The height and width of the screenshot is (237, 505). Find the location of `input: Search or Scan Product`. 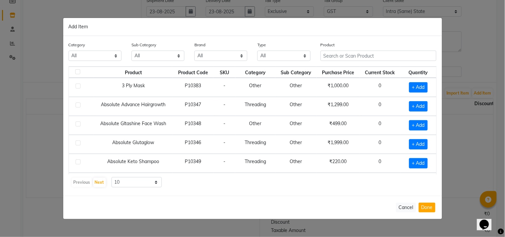

input: Search or Scan Product is located at coordinates (378, 56).